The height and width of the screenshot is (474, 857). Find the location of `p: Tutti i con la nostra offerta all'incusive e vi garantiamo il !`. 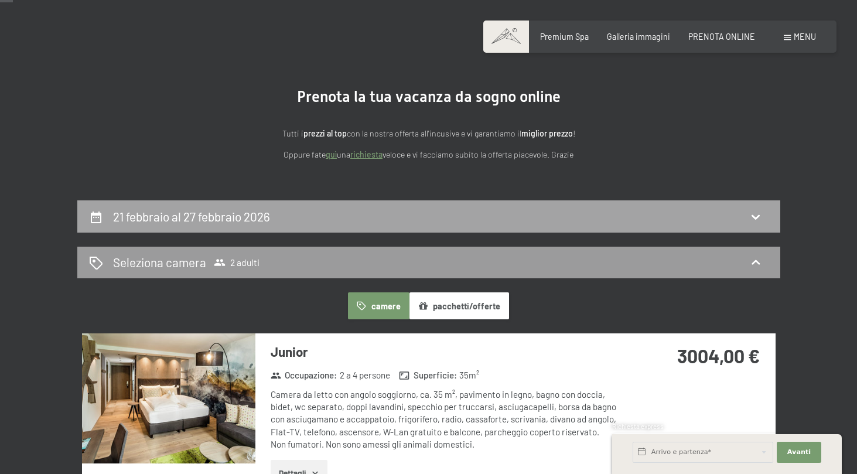

p: Tutti i con la nostra offerta all'incusive e vi garantiamo il ! is located at coordinates (429, 134).